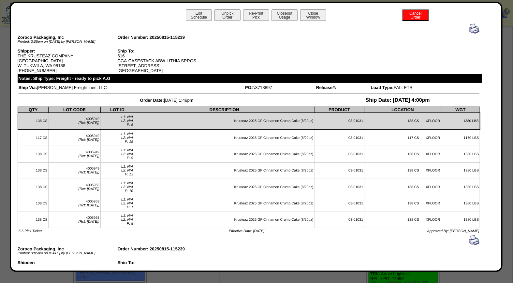 The height and width of the screenshot is (283, 513). What do you see at coordinates (313, 15) in the screenshot?
I see `button: CloseWindow` at bounding box center [313, 15].